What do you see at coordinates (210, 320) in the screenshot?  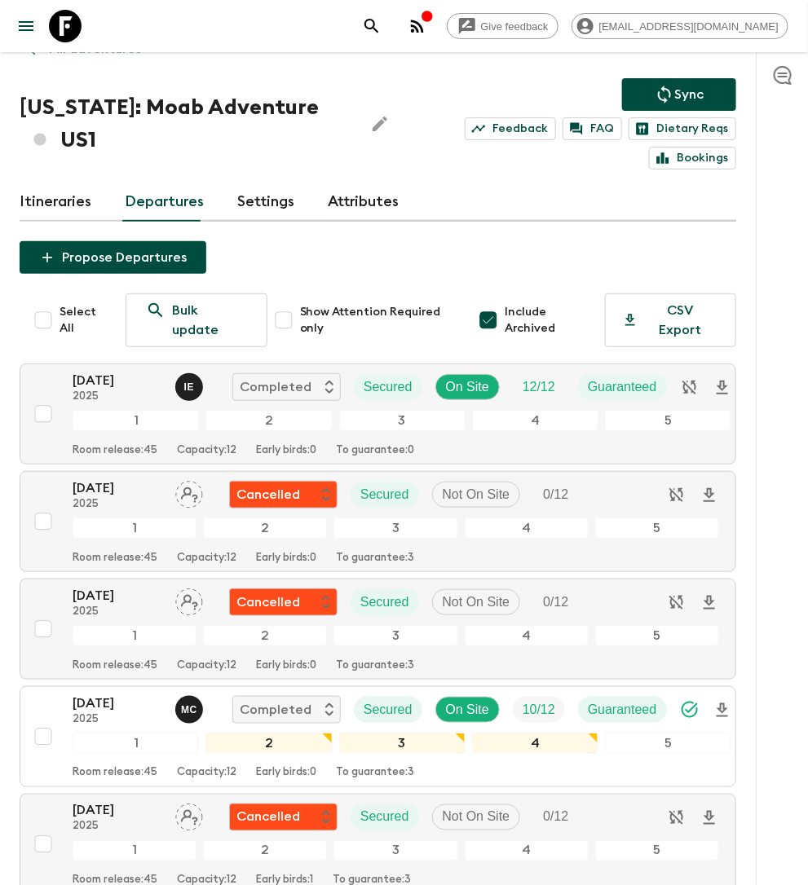 I see `p: Bulk update` at bounding box center [210, 320].